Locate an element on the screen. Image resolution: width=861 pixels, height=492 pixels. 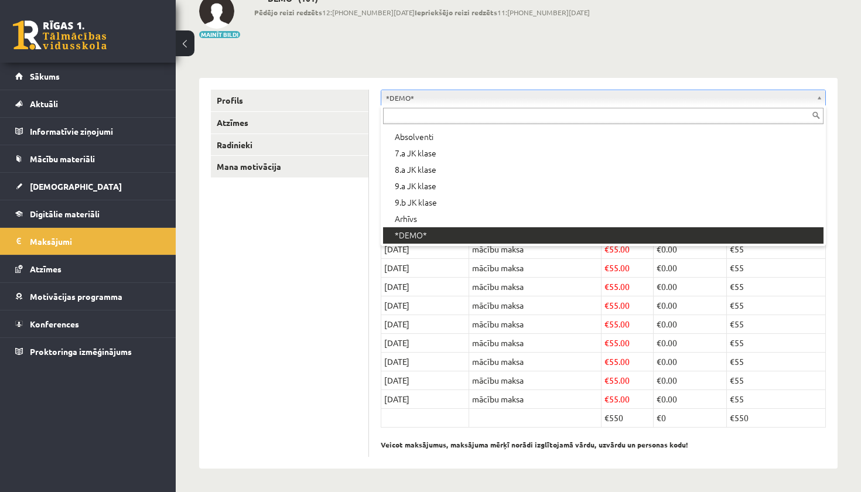
div: 9.a JK klase is located at coordinates (603, 186).